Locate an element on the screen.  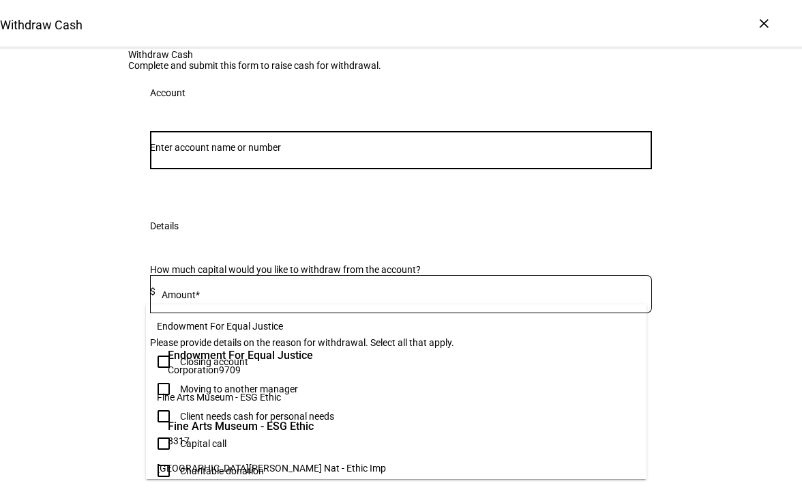
mat-label: Amount* is located at coordinates (181, 295).